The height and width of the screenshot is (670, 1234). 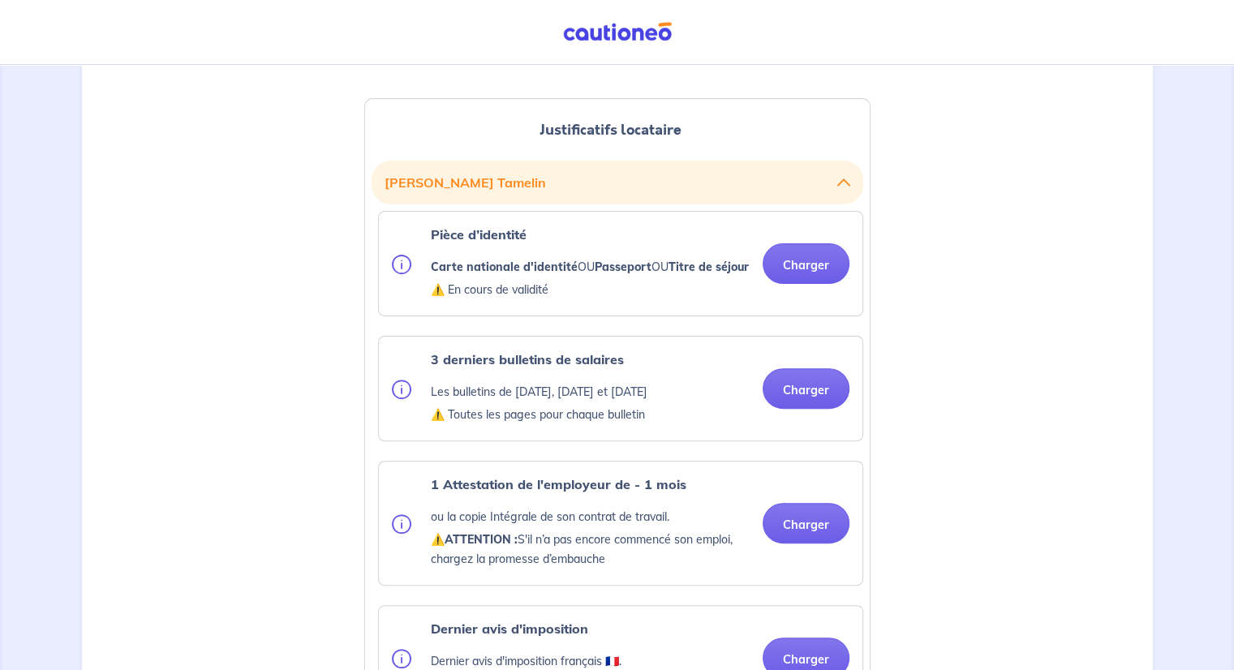 What do you see at coordinates (623, 267) in the screenshot?
I see `strong: Passeport` at bounding box center [623, 267].